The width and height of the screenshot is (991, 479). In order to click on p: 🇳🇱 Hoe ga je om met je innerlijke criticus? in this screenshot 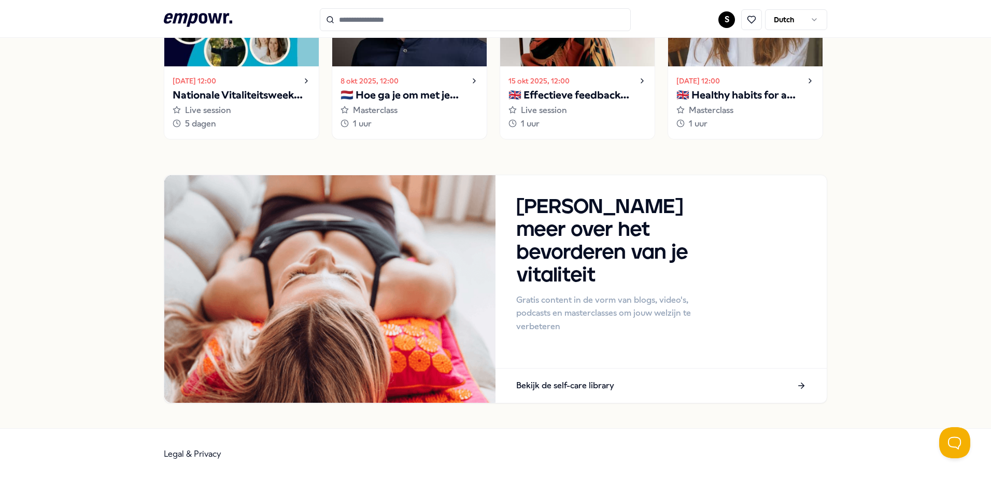, I will do `click(409, 95)`.